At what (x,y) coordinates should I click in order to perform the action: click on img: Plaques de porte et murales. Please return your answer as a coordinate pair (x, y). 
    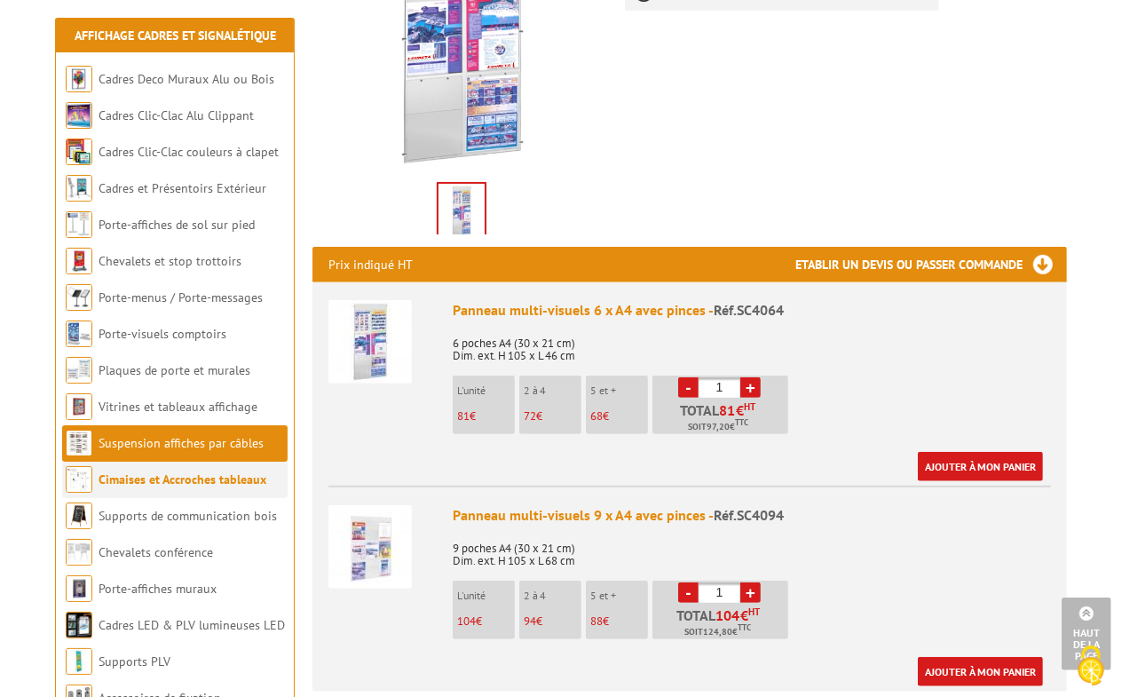
    Looking at the image, I should click on (79, 370).